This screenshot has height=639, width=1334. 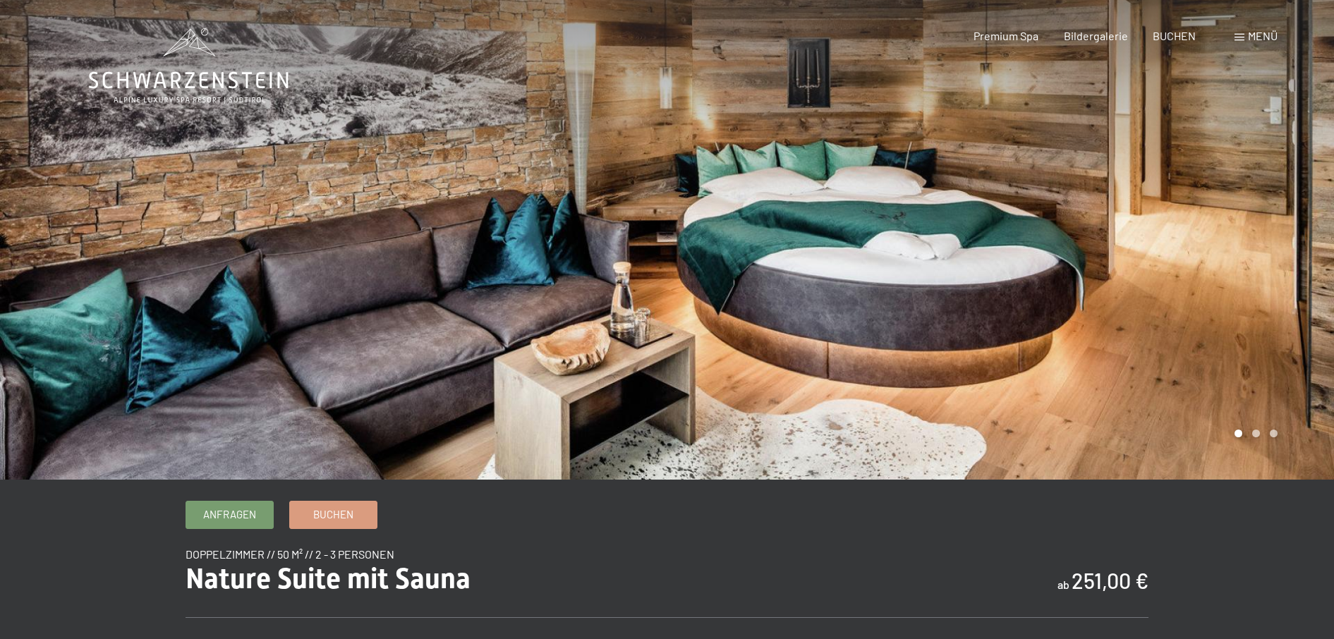 What do you see at coordinates (1110, 581) in the screenshot?
I see `b: 251,00 €` at bounding box center [1110, 581].